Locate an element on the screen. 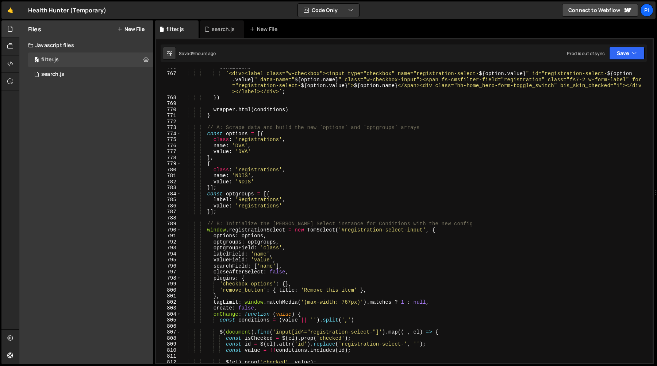 Image resolution: width=657 pixels, height=366 pixels. div: 790 is located at coordinates (169, 230).